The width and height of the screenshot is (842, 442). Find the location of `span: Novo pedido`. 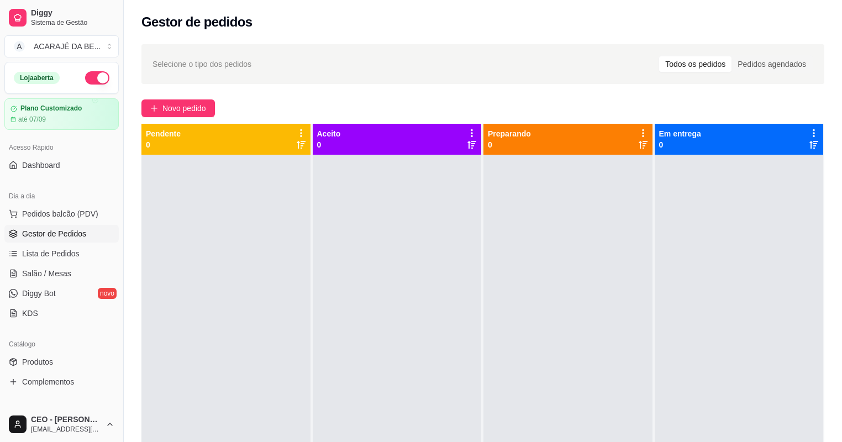

span: Novo pedido is located at coordinates (184, 108).